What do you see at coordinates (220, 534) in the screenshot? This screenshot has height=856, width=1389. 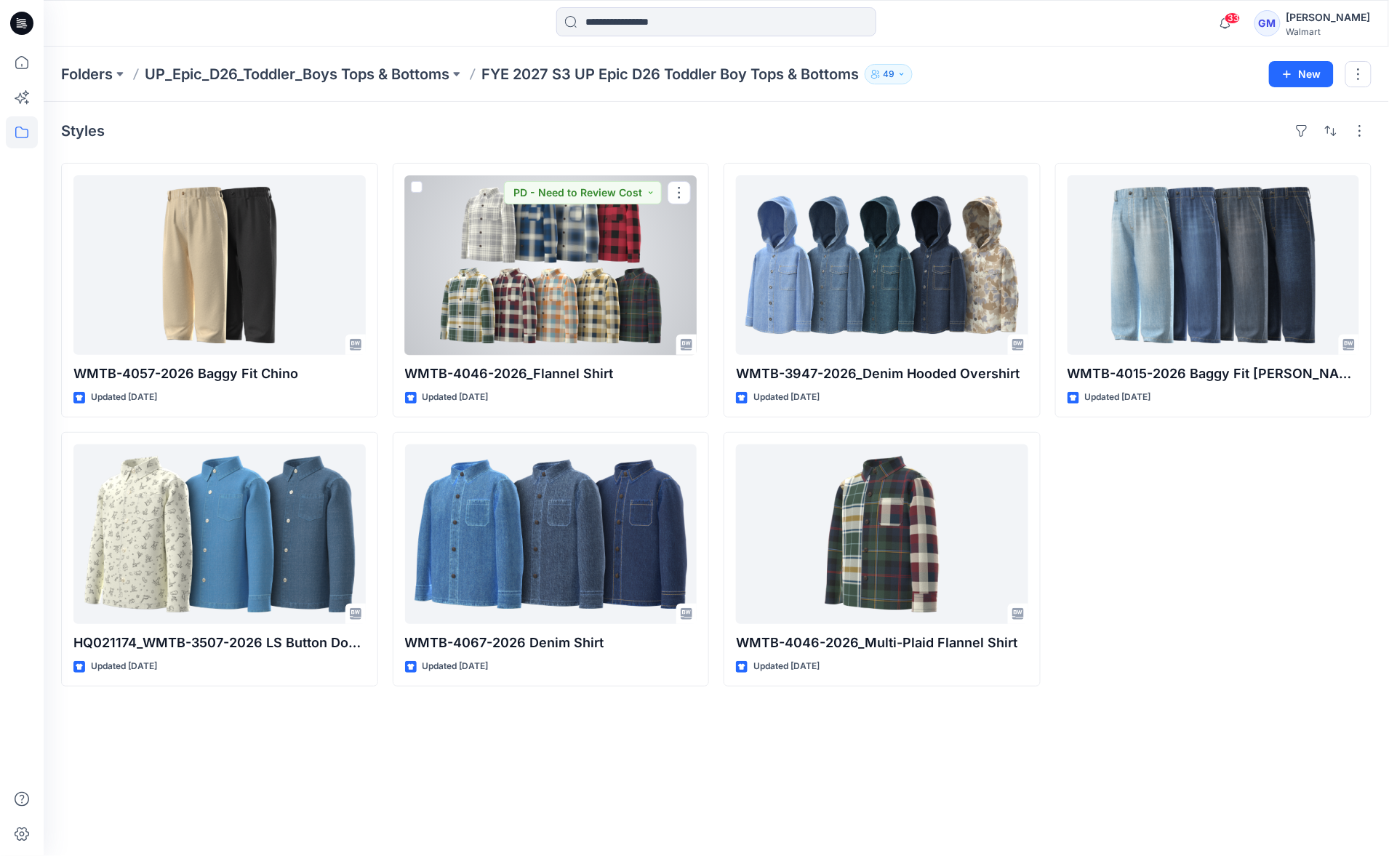 I see `a: HQ021174_WMTB-3507-2026 LS Button Down Denim Shirt` at bounding box center [220, 534].